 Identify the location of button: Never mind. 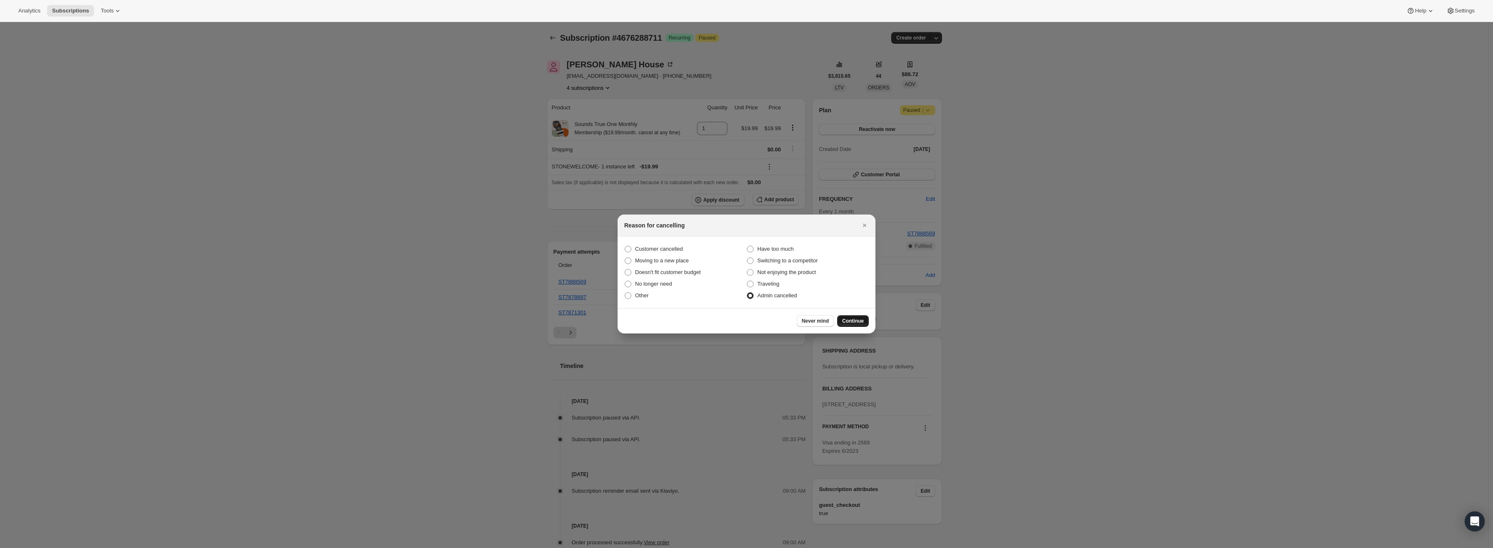
(815, 321).